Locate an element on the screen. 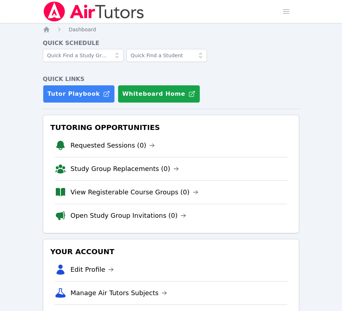  button: Whiteboard Home is located at coordinates (159, 94).